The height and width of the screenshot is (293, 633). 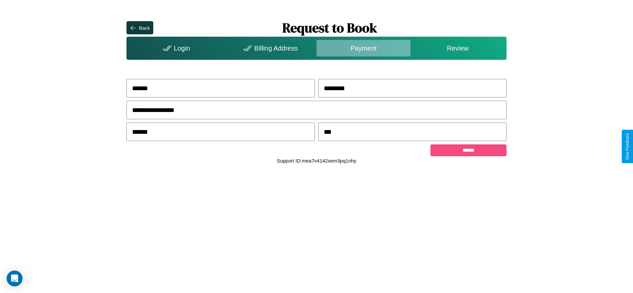 What do you see at coordinates (627, 147) in the screenshot?
I see `div: Give Feedback` at bounding box center [627, 147].